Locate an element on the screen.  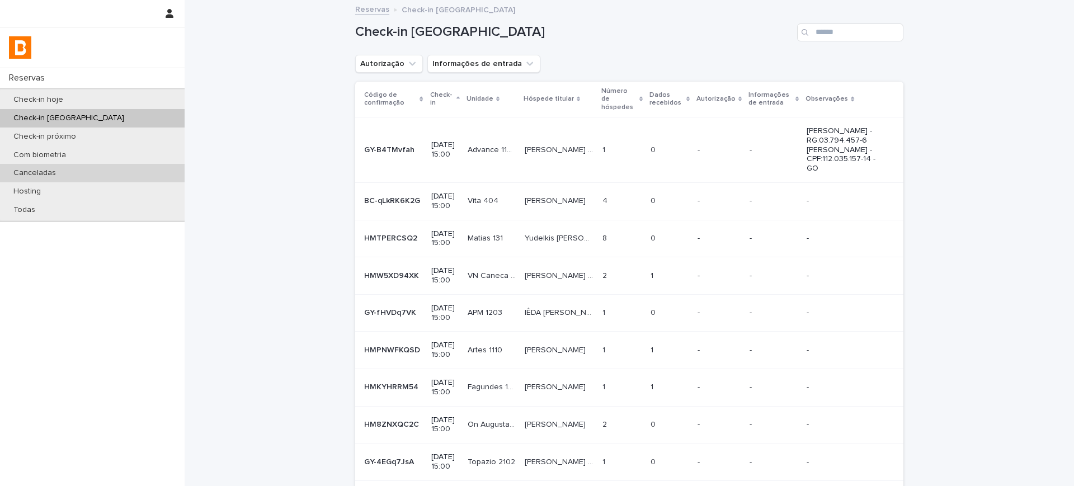
p: Hóspede titular is located at coordinates (549, 99).